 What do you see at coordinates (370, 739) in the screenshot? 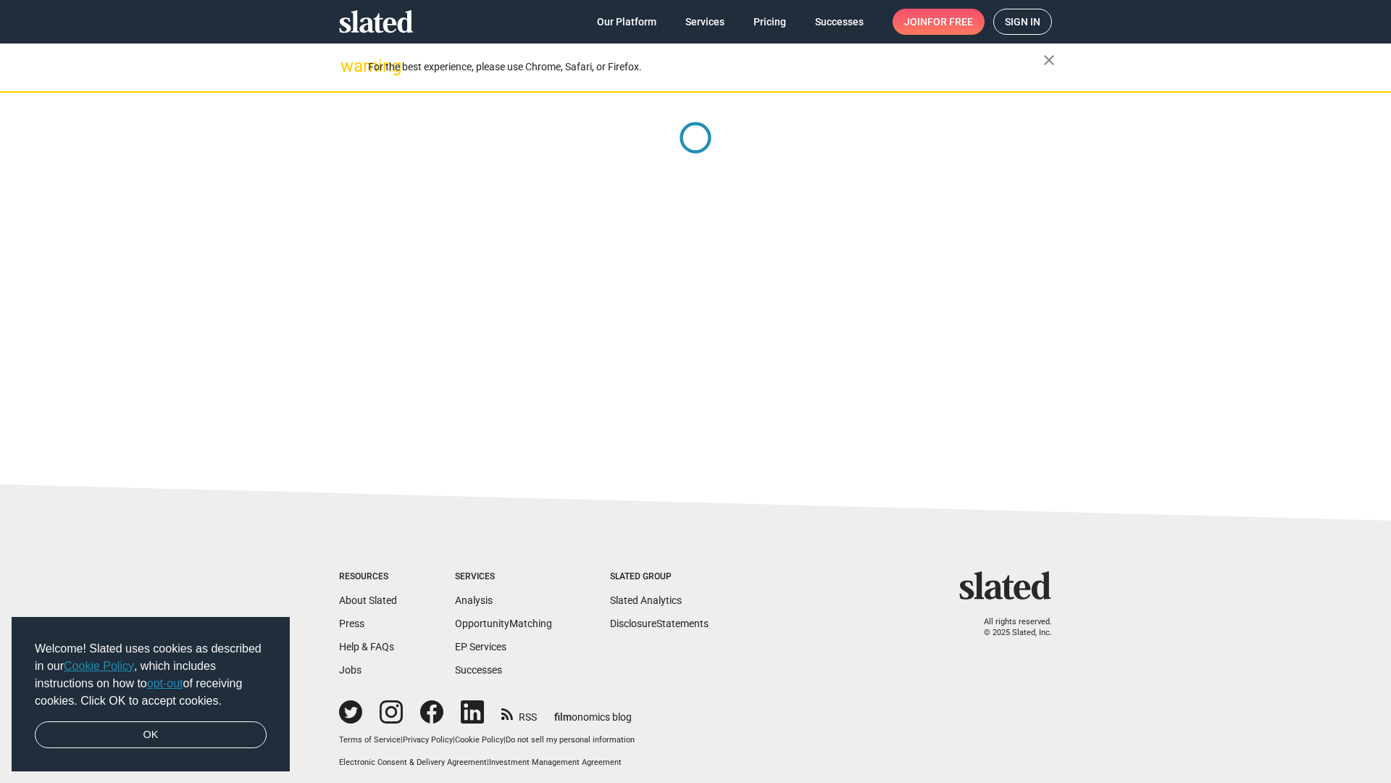
I see `a: Terms of Service` at bounding box center [370, 739].